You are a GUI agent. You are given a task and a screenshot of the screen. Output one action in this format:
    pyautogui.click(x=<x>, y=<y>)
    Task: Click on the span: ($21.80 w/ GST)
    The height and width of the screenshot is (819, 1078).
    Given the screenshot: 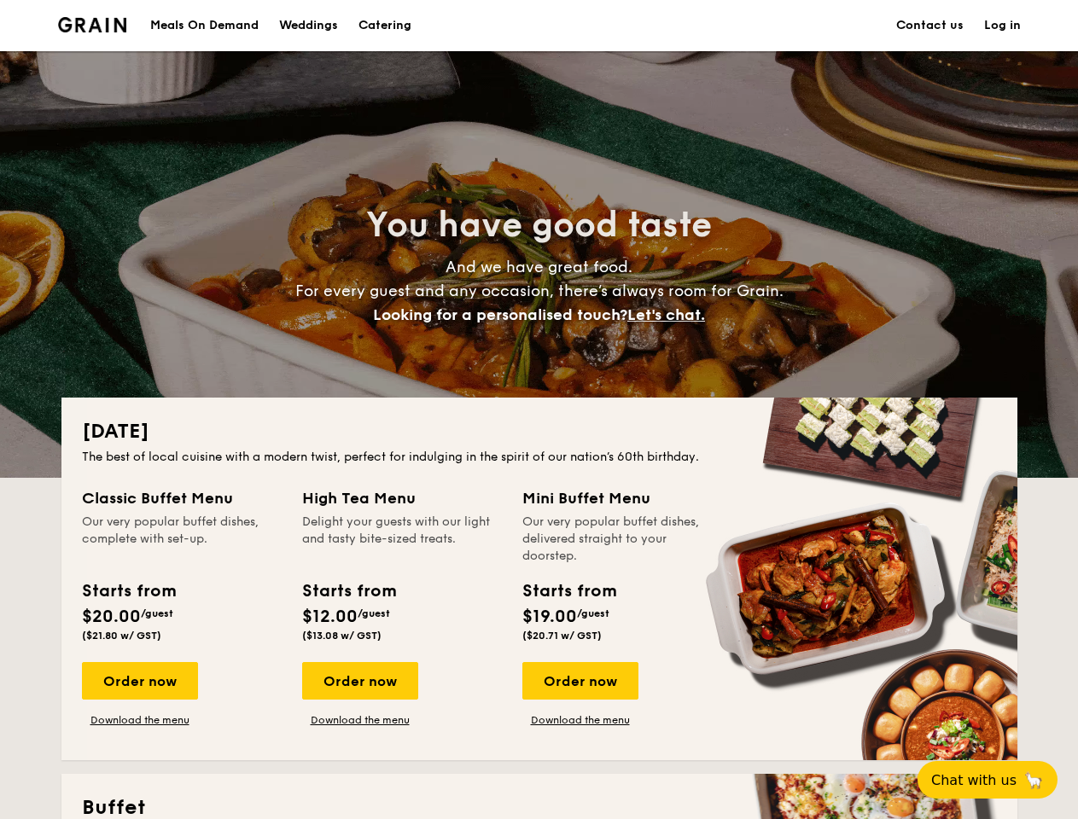 What is the action you would take?
    pyautogui.click(x=121, y=636)
    